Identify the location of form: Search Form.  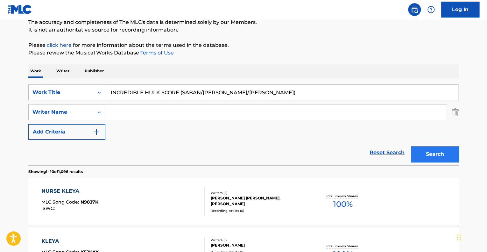
(244, 125).